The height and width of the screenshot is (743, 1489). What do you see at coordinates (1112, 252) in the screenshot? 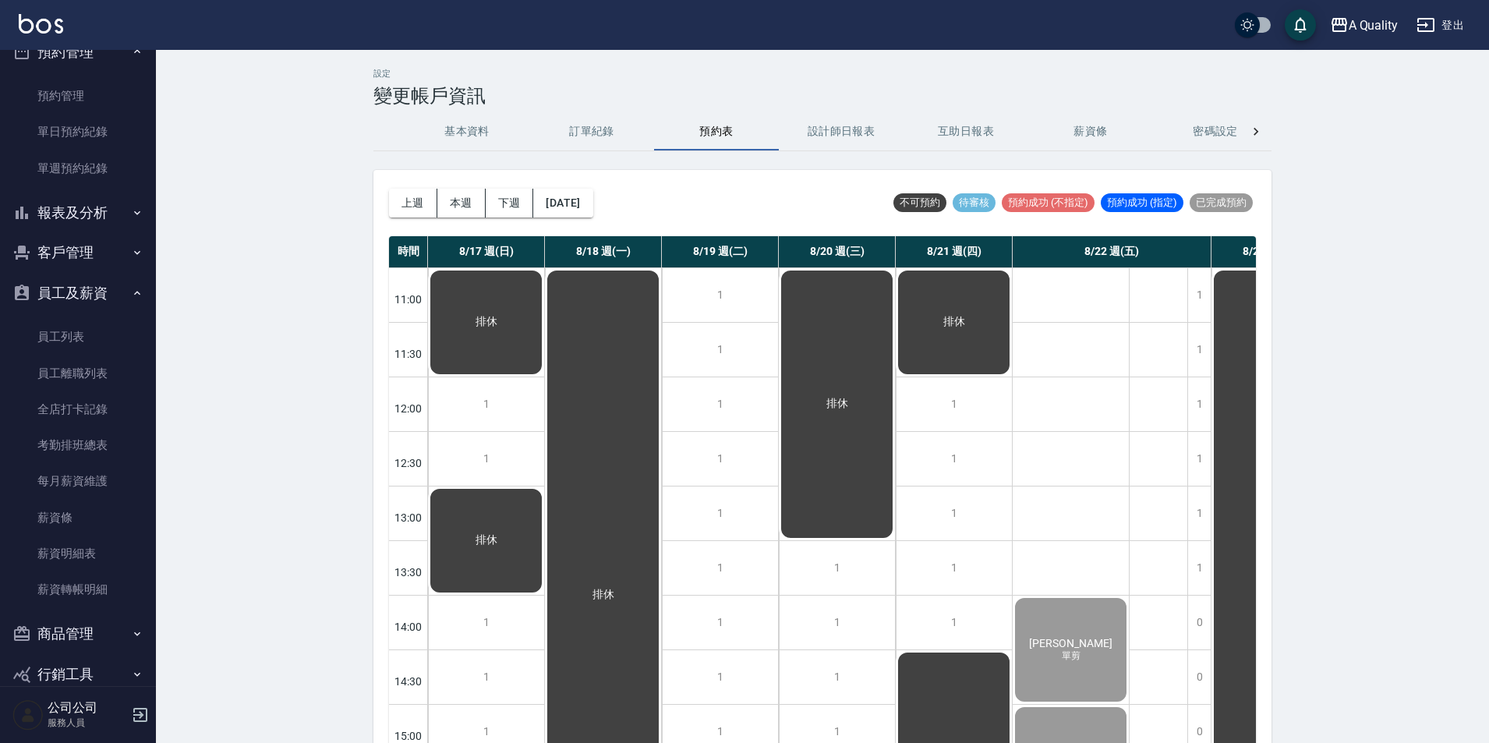
I see `div: 8/22 週(五)` at bounding box center [1112, 252].